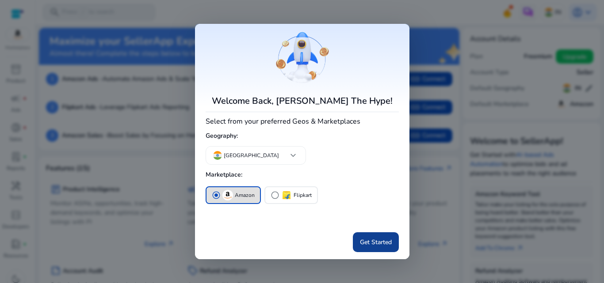  Describe the element at coordinates (217, 156) in the screenshot. I see `img: in.svg` at that location.